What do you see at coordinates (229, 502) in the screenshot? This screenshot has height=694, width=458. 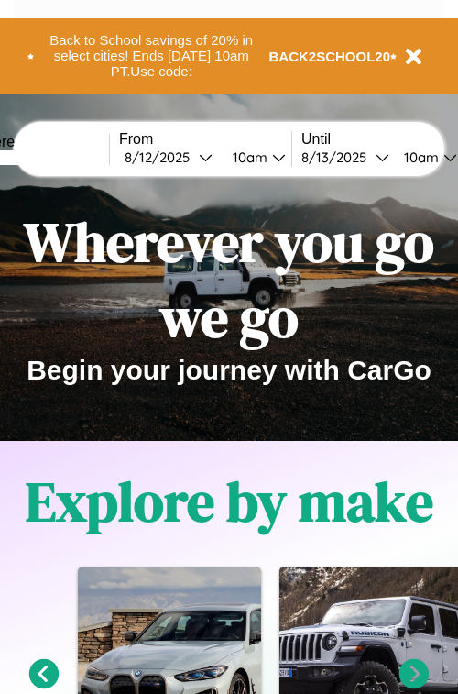 I see `h1: Explore by make` at bounding box center [229, 502].